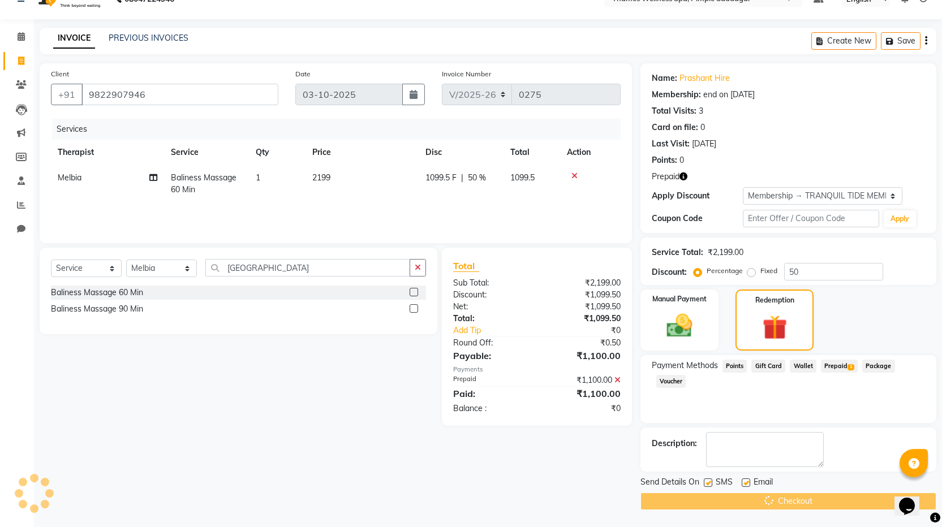  What do you see at coordinates (70, 178) in the screenshot?
I see `span: Melbia` at bounding box center [70, 178].